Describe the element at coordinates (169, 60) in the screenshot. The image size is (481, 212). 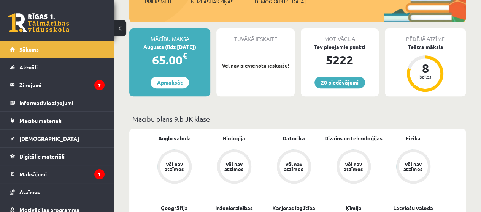
I see `div: 65.00` at that location.